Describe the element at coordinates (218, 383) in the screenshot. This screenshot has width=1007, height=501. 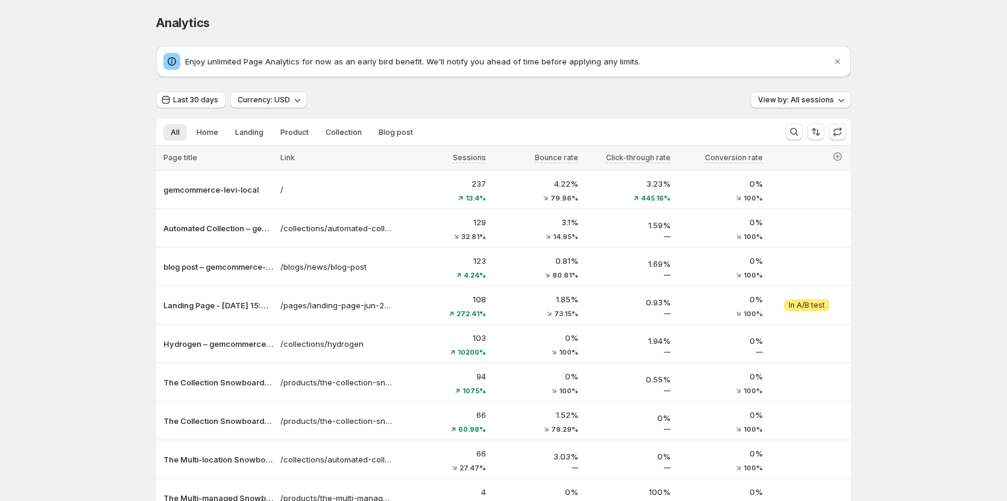
I see `p: The Collection Snowboard: Oxygen – gemcommerce-levi-local` at that location.